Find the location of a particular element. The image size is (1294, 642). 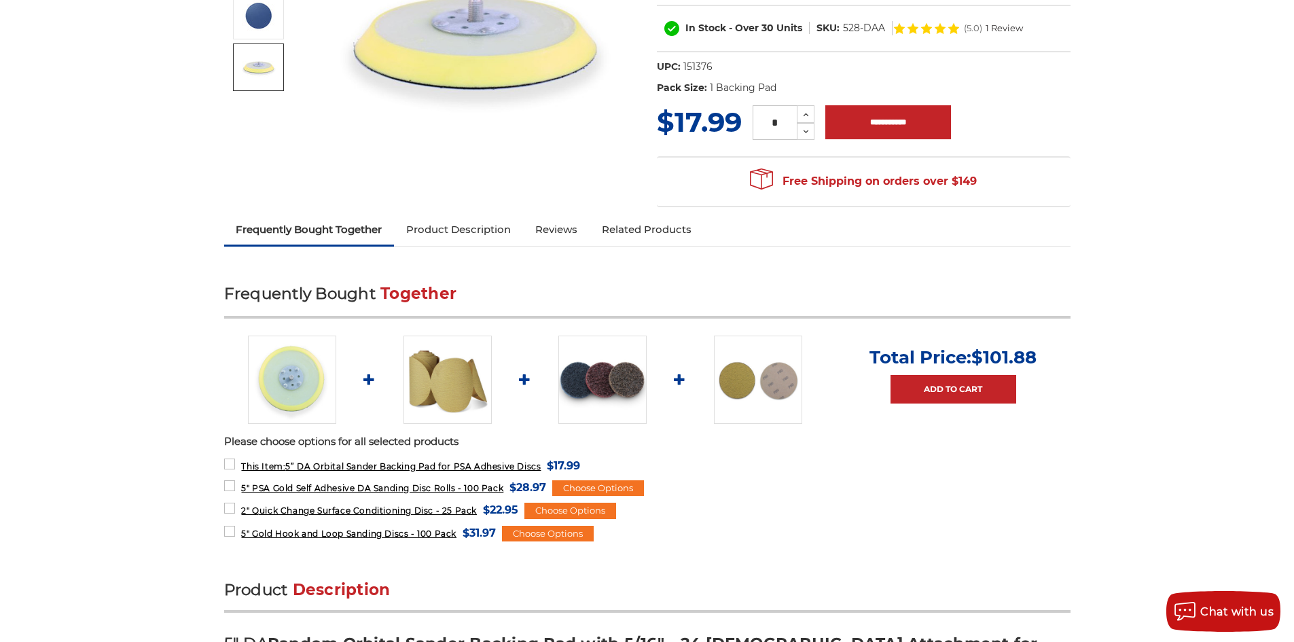

span: Units is located at coordinates (789, 28).